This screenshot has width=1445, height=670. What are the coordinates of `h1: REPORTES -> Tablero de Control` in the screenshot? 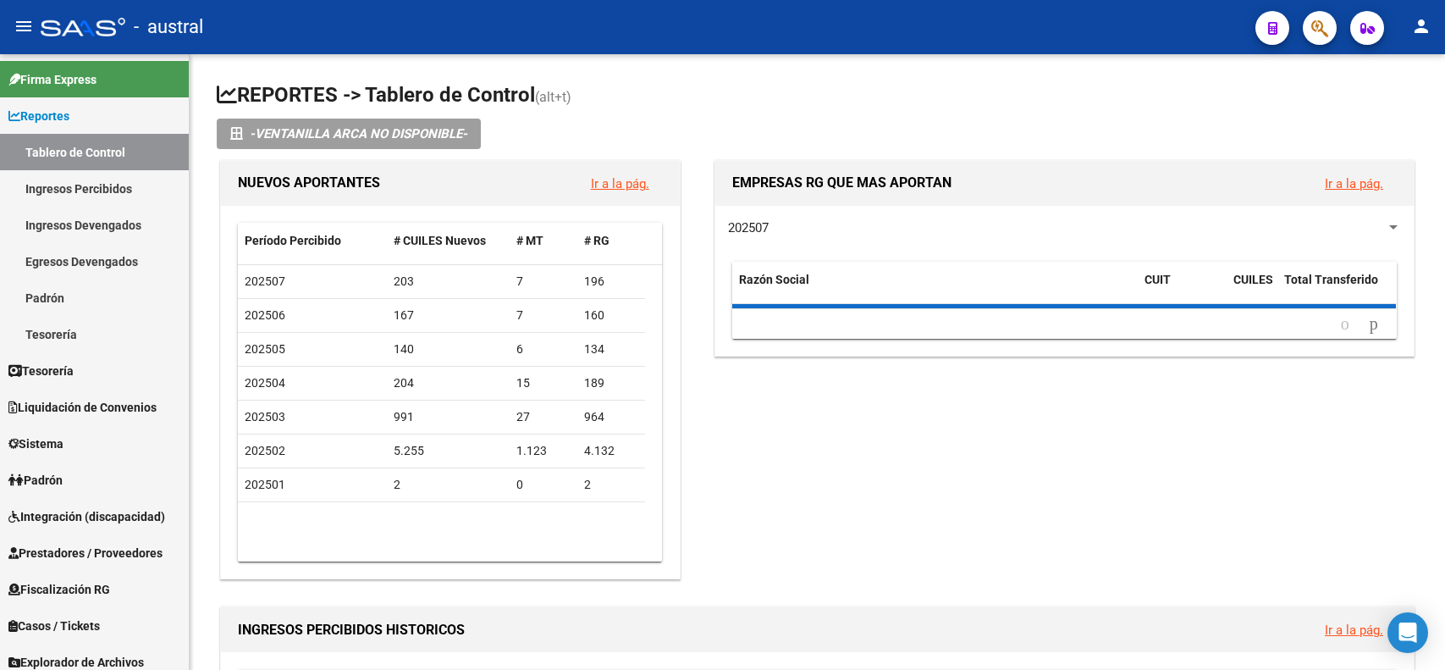 It's located at (817, 96).